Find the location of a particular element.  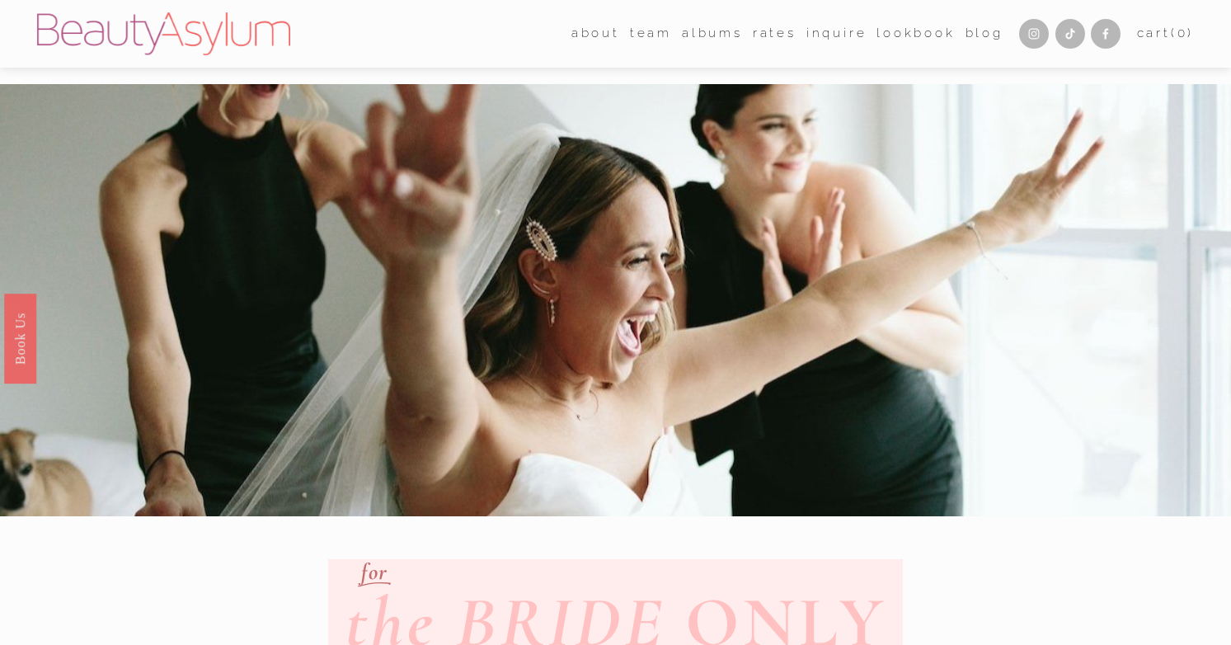

a: Inquire is located at coordinates (837, 34).